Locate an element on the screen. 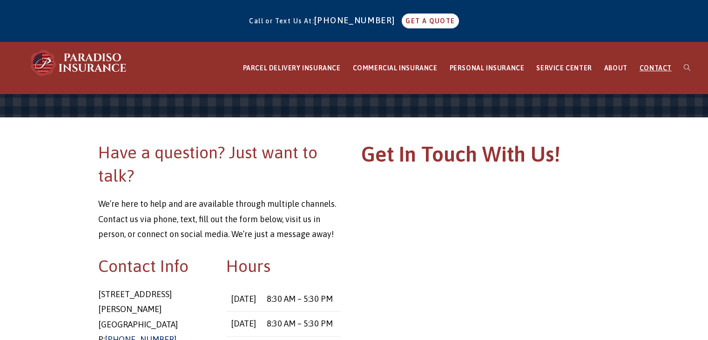 The width and height of the screenshot is (708, 340). h1: Get In Touch With Us! is located at coordinates (483, 156).